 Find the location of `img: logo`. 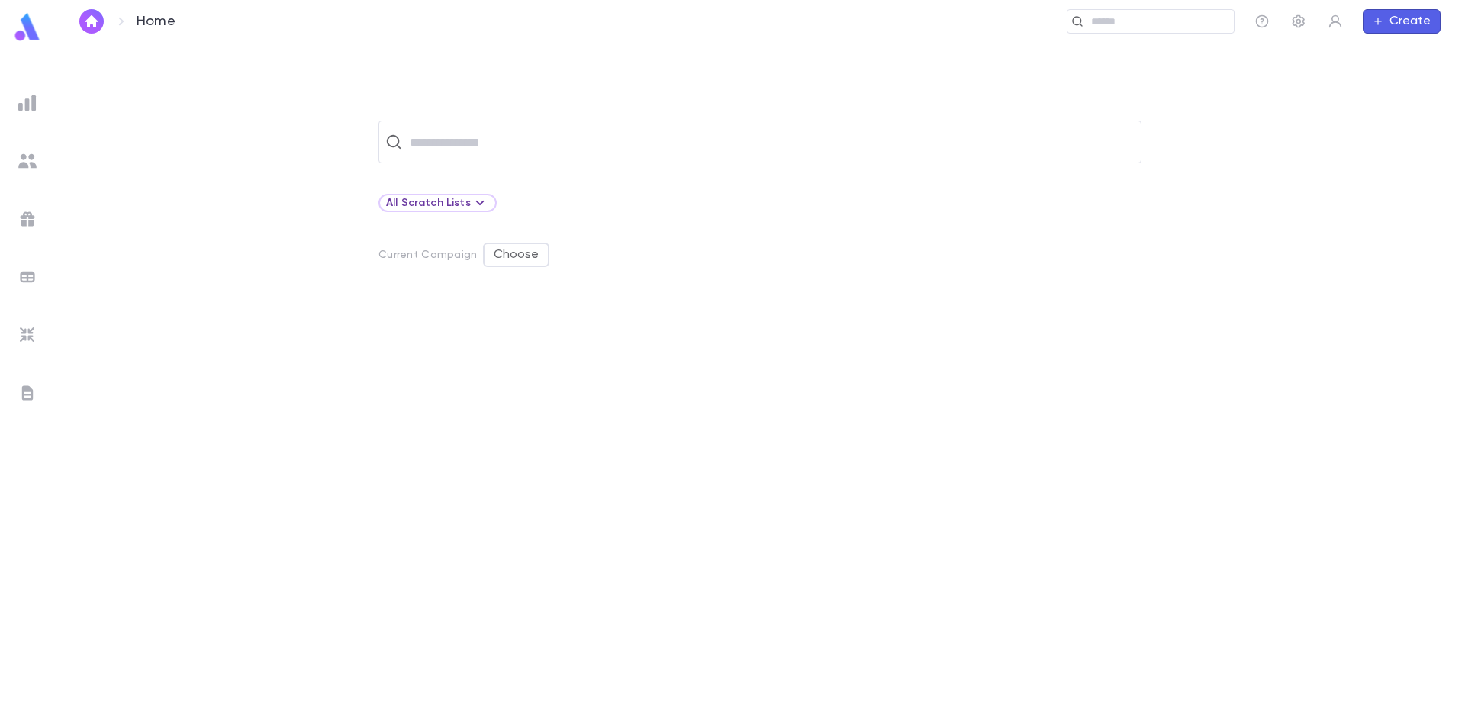

img: logo is located at coordinates (27, 27).